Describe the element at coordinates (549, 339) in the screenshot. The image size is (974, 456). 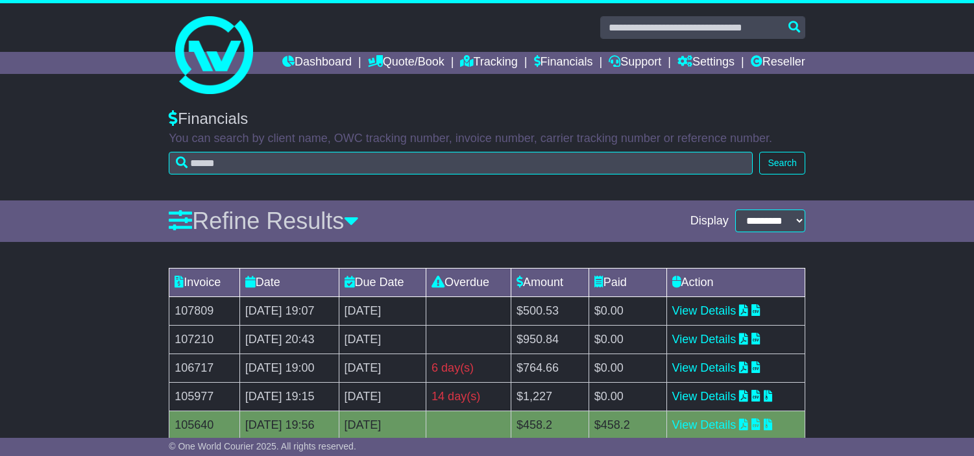
I see `td: $950.84` at that location.